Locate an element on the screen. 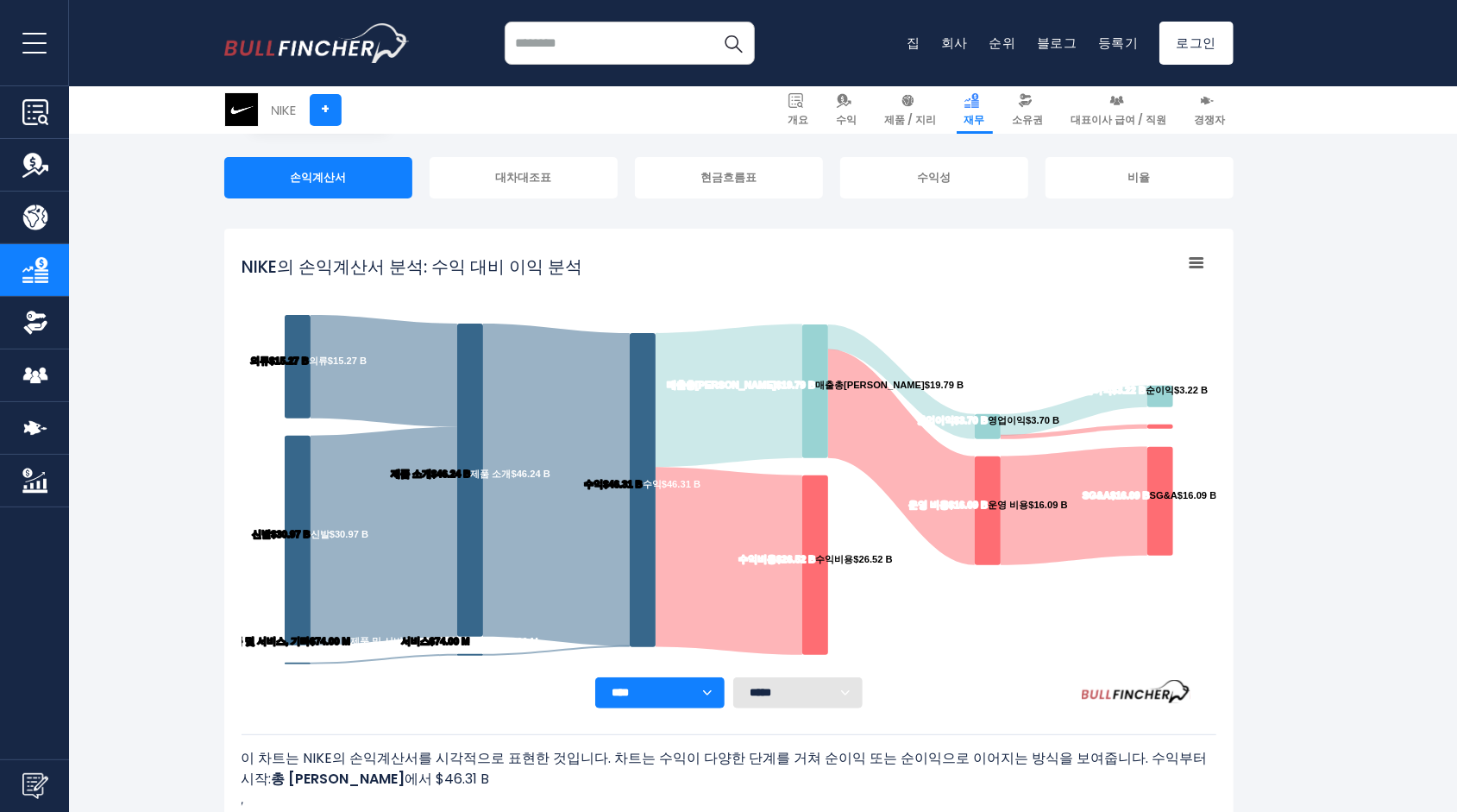 The height and width of the screenshot is (812, 1457). button: 검색 is located at coordinates (734, 43).